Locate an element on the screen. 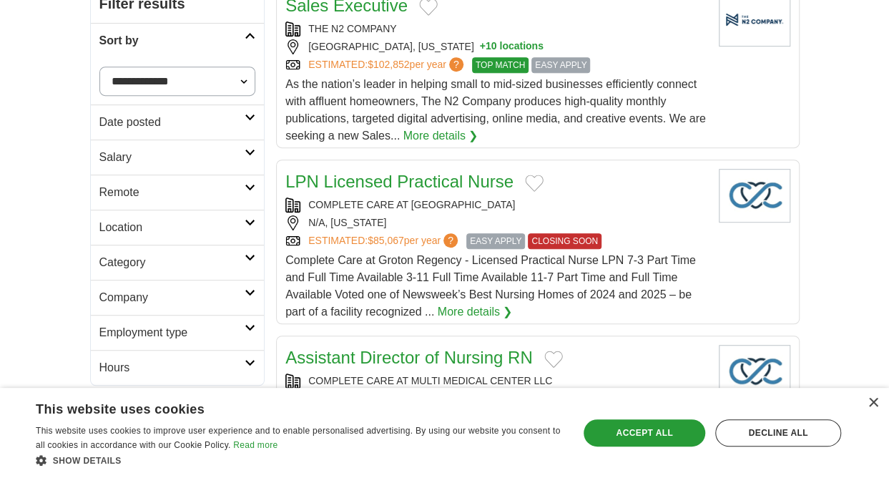 The height and width of the screenshot is (478, 889). div: This website uses cookies is located at coordinates (281, 407).